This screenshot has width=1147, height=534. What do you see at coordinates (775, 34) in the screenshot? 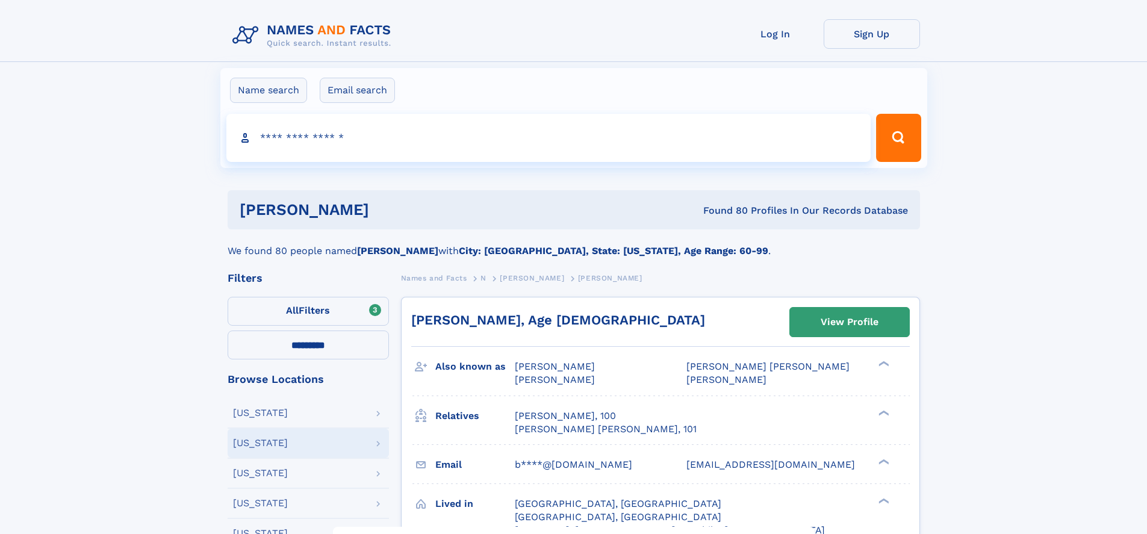
I see `a: Log In` at bounding box center [775, 34].